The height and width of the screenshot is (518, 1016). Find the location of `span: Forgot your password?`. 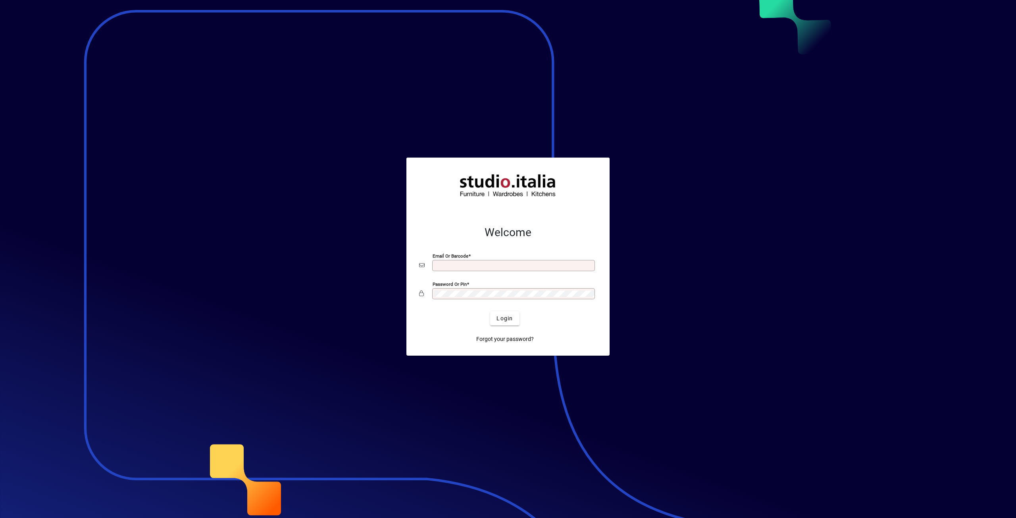

span: Forgot your password? is located at coordinates (505, 339).